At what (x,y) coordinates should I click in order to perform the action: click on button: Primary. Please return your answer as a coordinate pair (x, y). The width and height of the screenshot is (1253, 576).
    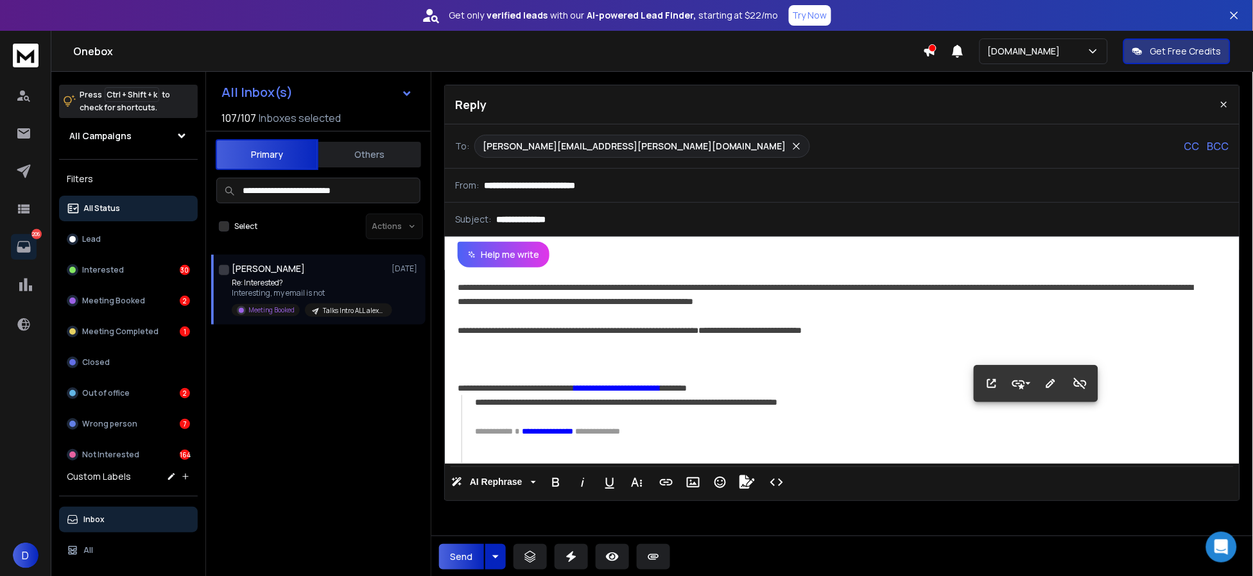
    Looking at the image, I should click on (267, 155).